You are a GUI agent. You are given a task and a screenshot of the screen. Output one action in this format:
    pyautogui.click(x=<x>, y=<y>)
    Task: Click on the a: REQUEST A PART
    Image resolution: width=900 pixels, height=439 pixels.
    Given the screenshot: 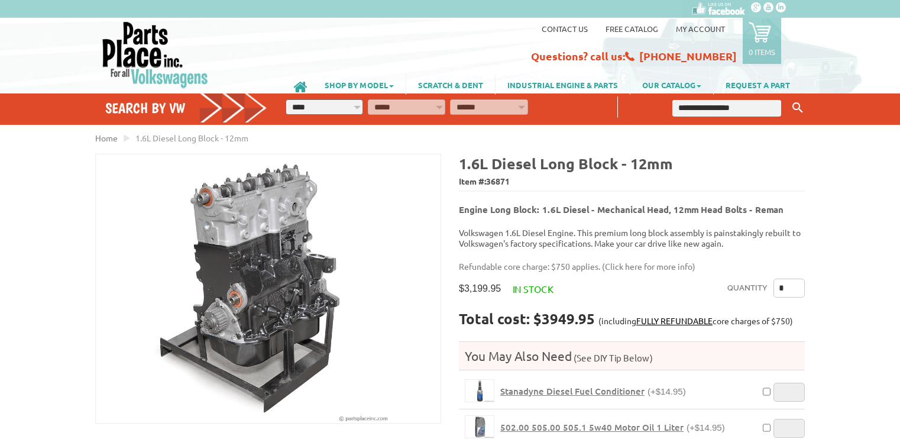 What is the action you would take?
    pyautogui.click(x=758, y=85)
    